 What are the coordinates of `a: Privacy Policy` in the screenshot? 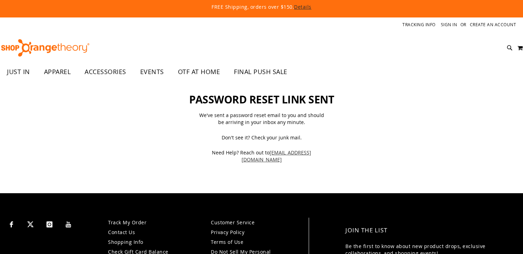 It's located at (228, 232).